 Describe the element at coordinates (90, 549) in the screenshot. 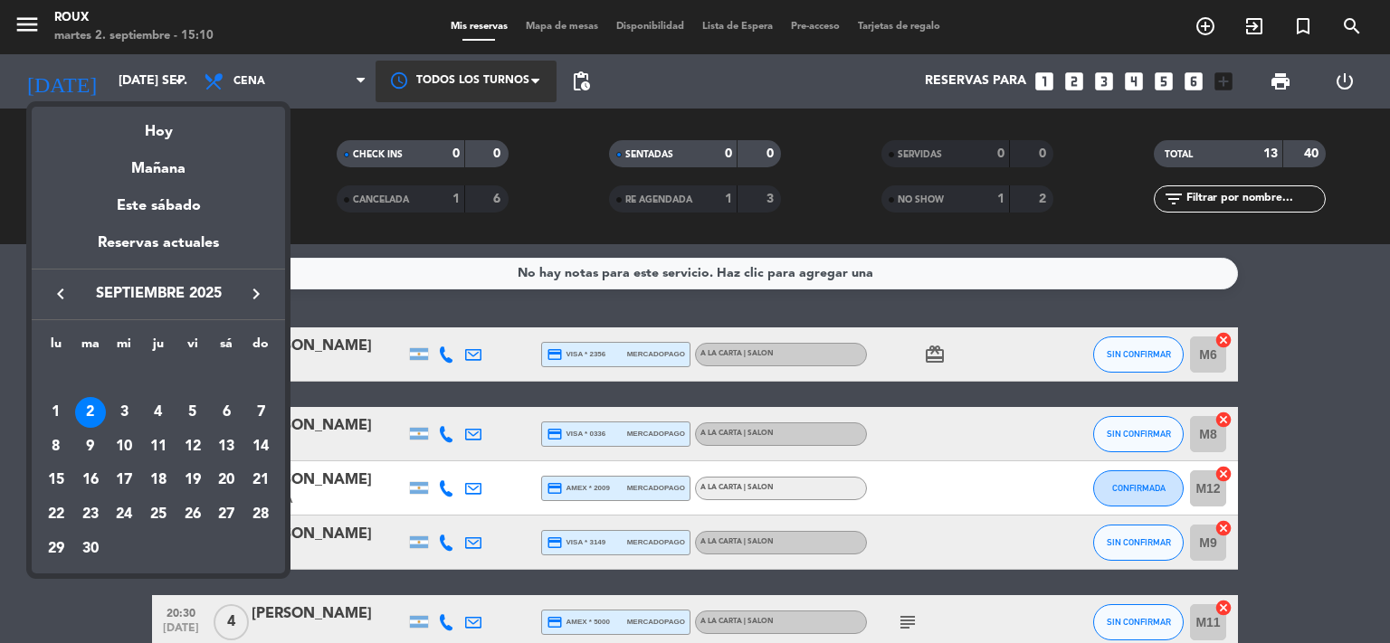

I see `div: 30` at that location.